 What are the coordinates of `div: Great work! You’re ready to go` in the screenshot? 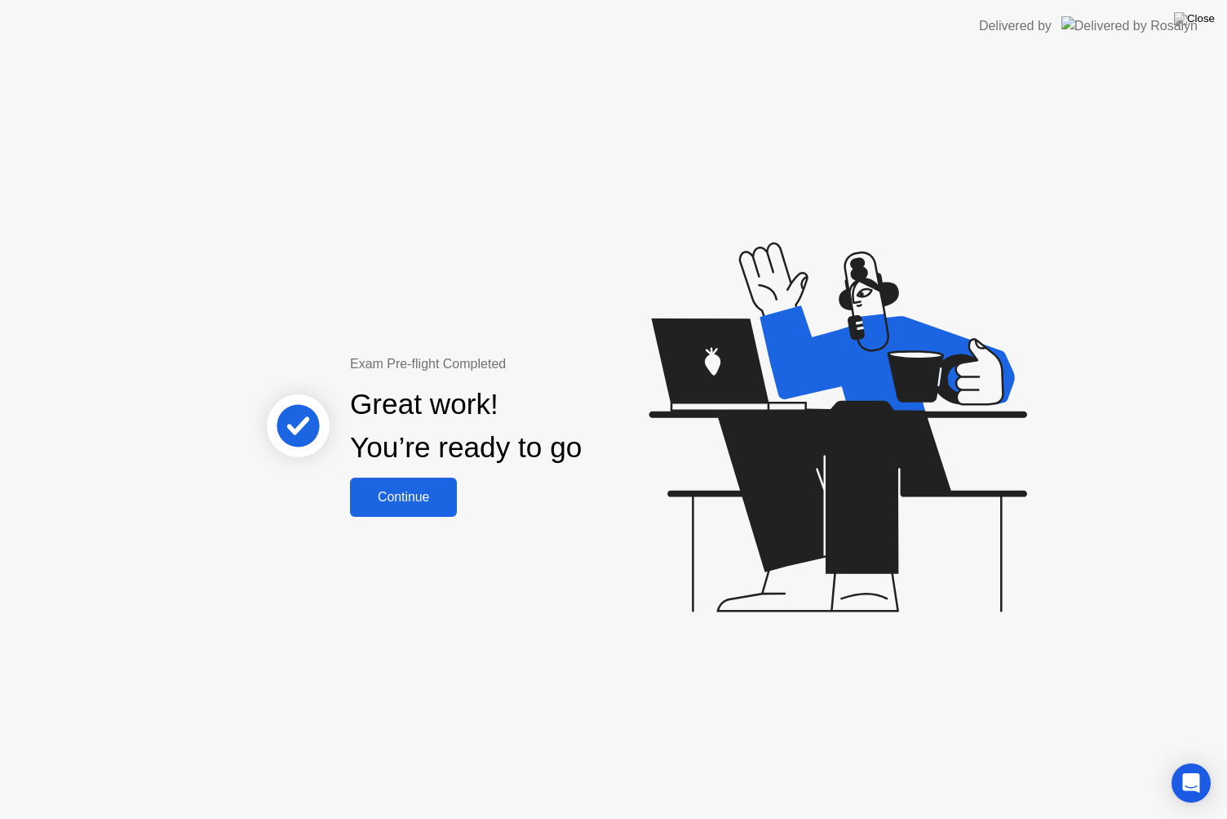 It's located at (466, 426).